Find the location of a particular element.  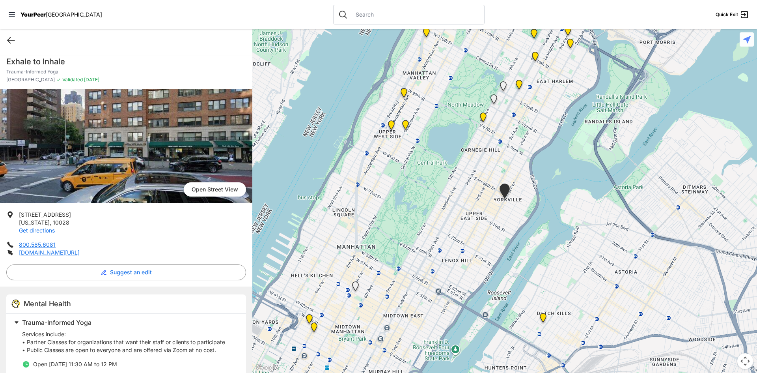

span: Validated is located at coordinates (73, 79).